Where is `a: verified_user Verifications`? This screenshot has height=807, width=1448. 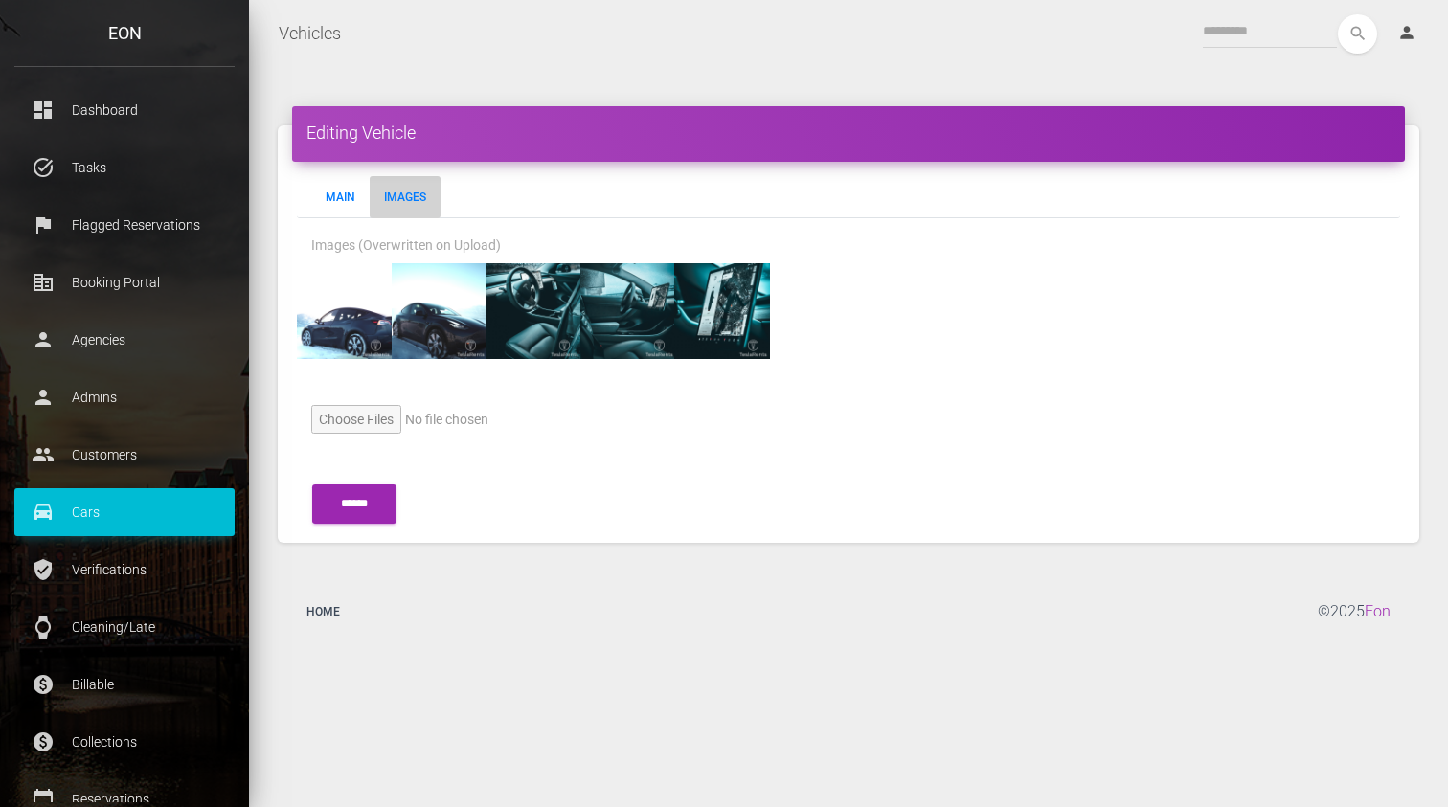 a: verified_user Verifications is located at coordinates (125, 570).